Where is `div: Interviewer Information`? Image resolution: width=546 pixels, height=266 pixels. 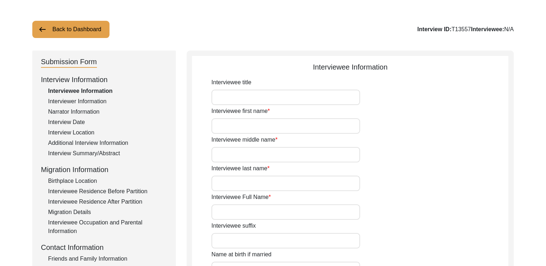 div: Interviewer Information is located at coordinates (108, 102).